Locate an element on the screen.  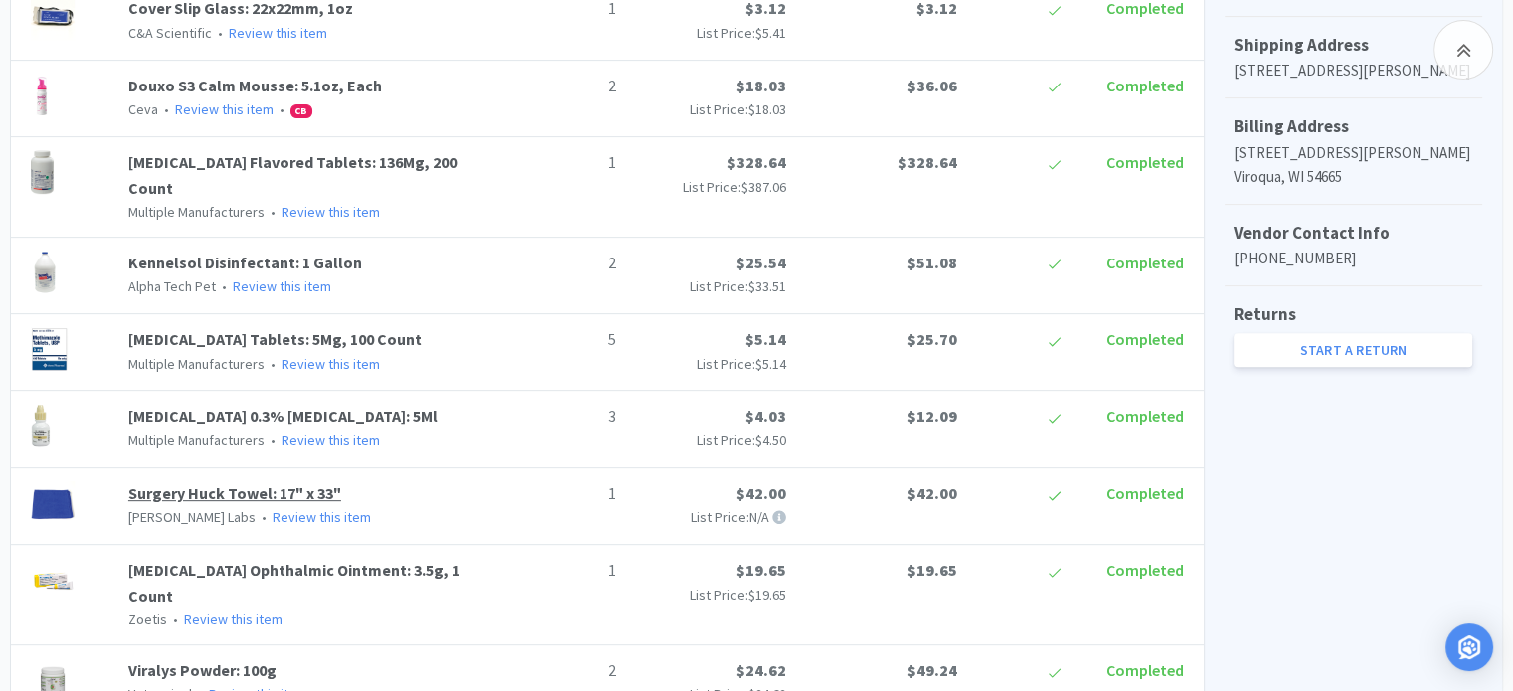
h5: Billing Address is located at coordinates (1353, 126).